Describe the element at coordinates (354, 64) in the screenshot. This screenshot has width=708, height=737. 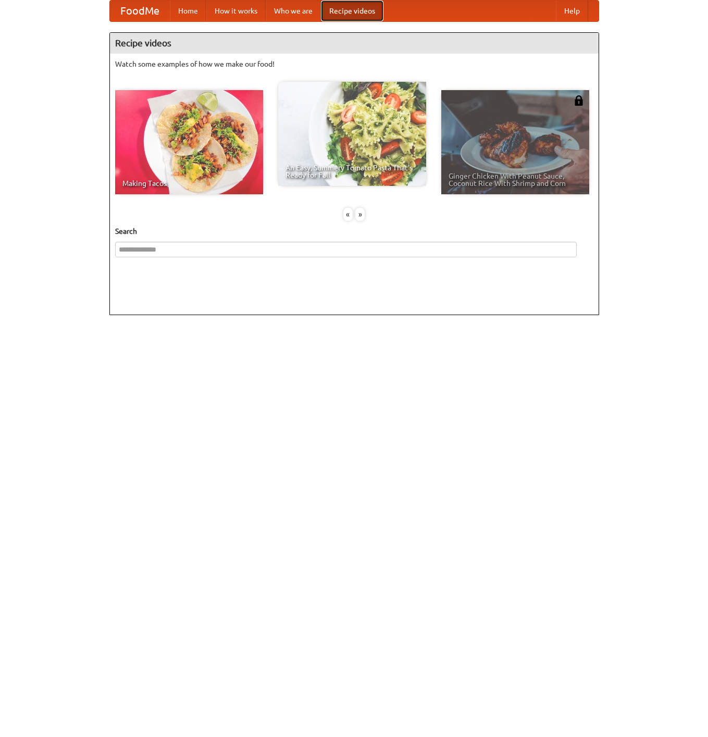
I see `p: Watch some examples of how we make our food!` at that location.